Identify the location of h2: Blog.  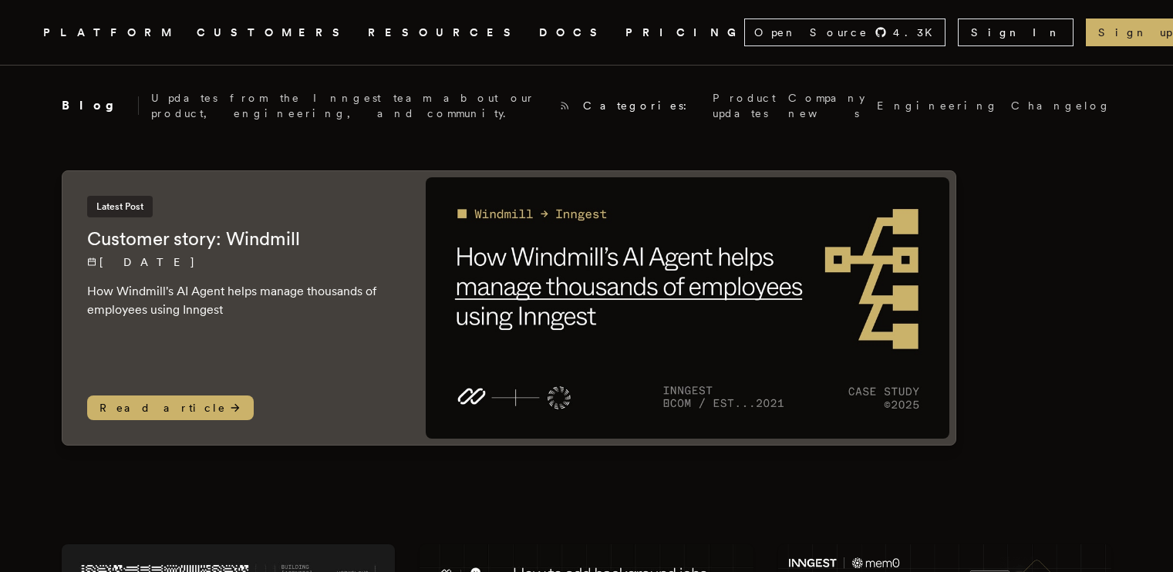
(100, 106).